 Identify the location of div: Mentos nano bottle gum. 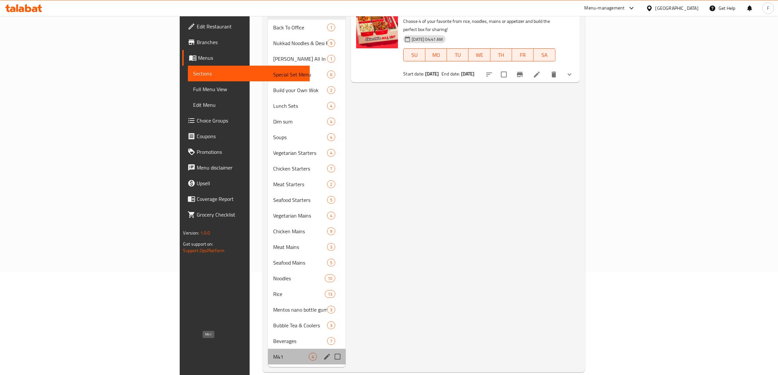
(300, 310).